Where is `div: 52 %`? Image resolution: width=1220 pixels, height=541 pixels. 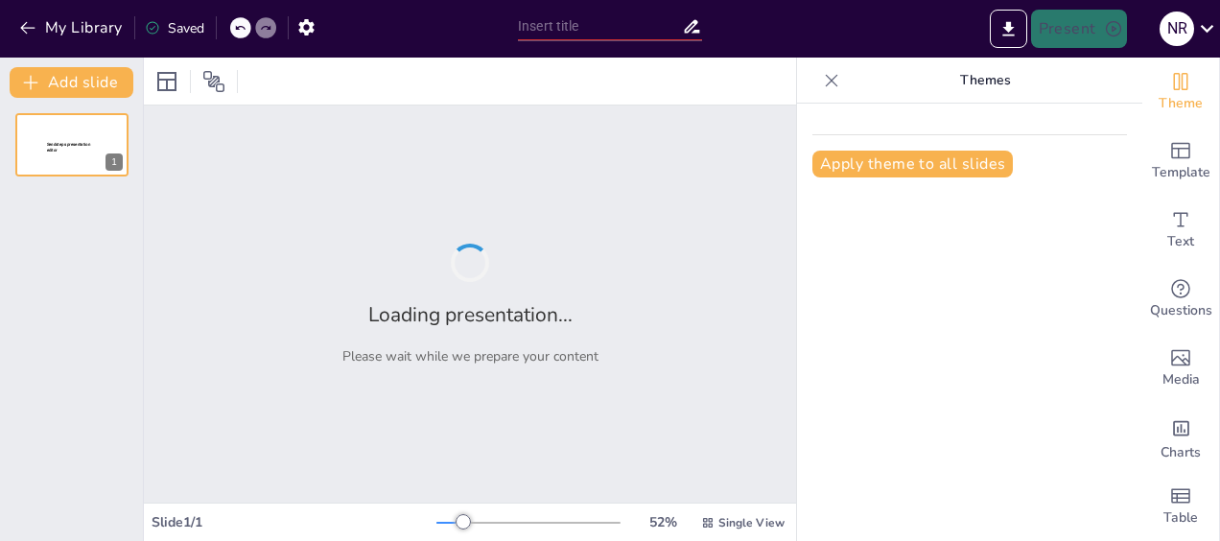 div: 52 % is located at coordinates (663, 522).